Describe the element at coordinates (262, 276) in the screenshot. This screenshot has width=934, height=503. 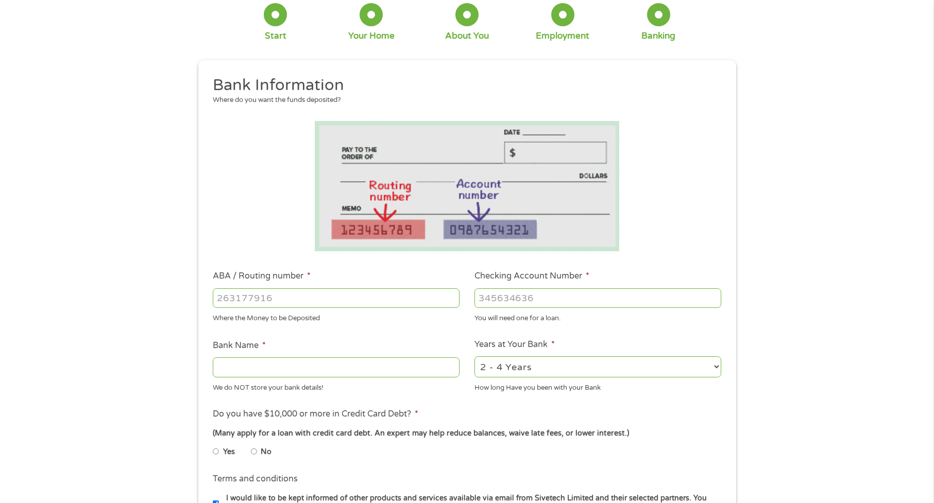
I see `label: ABA / Routing number` at that location.